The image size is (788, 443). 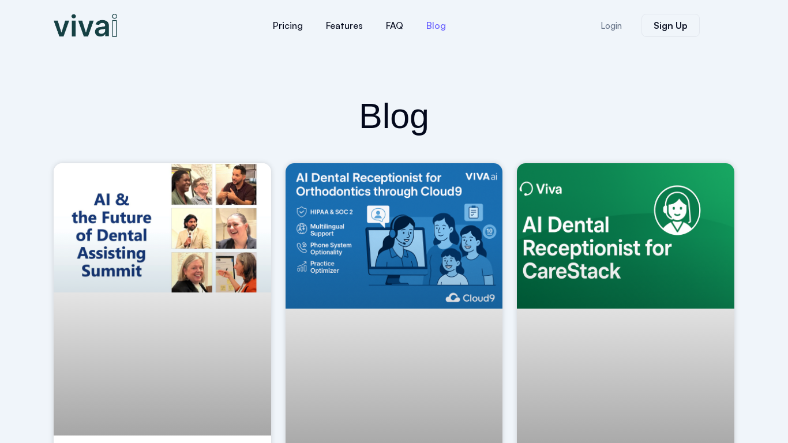 I want to click on a: FAQ, so click(x=394, y=25).